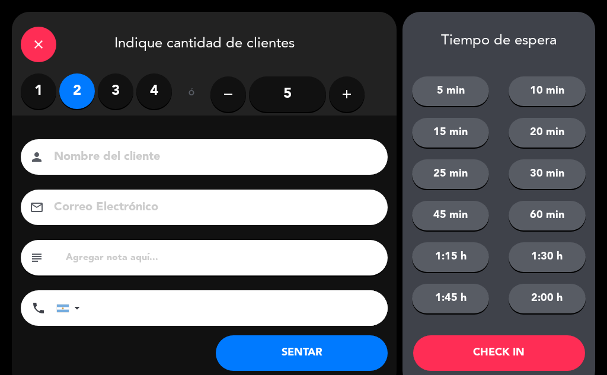 Image resolution: width=607 pixels, height=375 pixels. What do you see at coordinates (451, 257) in the screenshot?
I see `button: 1:15 h` at bounding box center [451, 257].